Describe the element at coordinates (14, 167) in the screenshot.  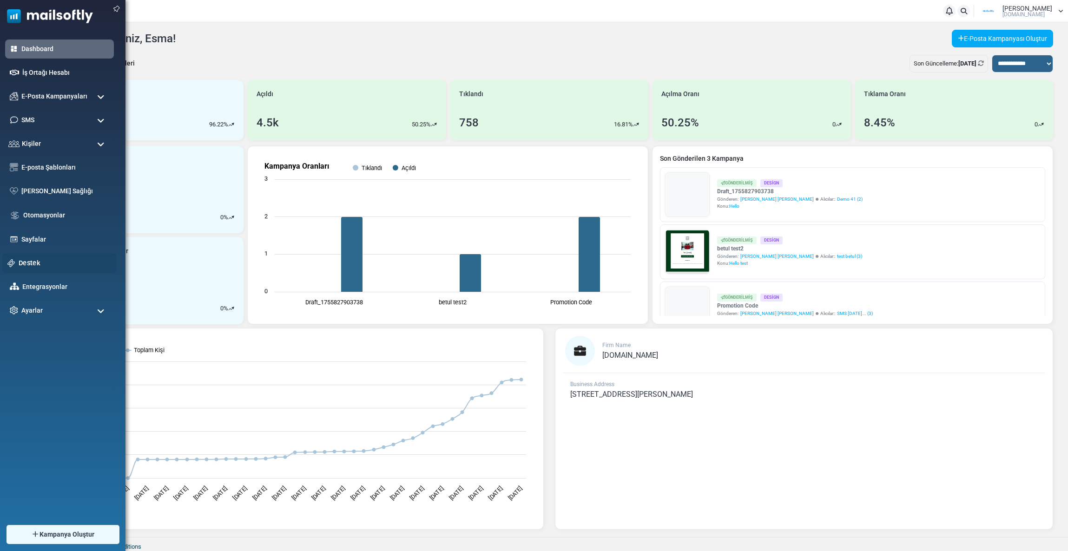
I see `img: email-templates-icon.svg` at that location.